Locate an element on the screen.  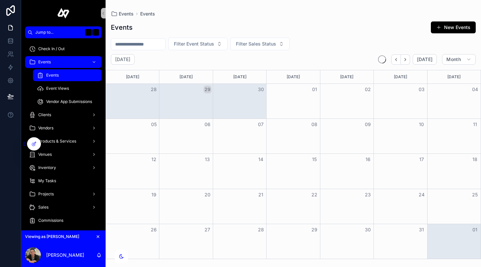
button: 11 is located at coordinates (475, 124).